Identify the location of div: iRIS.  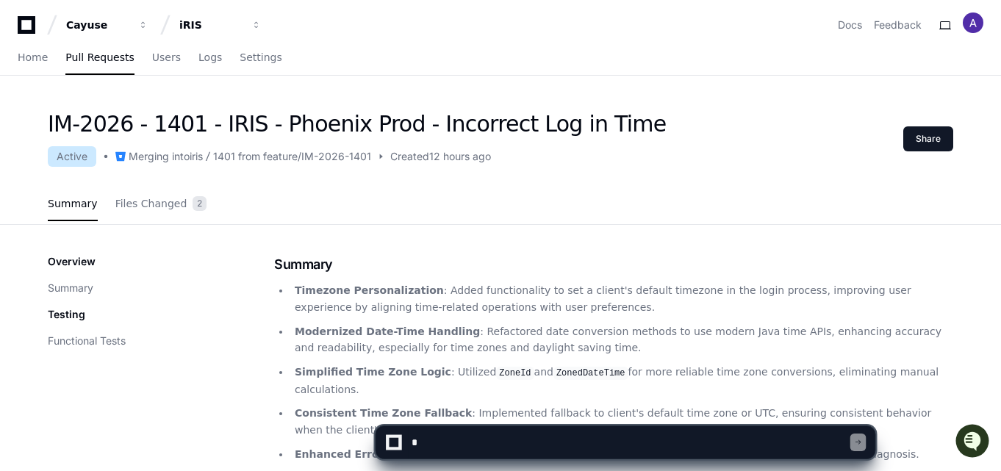
(211, 25).